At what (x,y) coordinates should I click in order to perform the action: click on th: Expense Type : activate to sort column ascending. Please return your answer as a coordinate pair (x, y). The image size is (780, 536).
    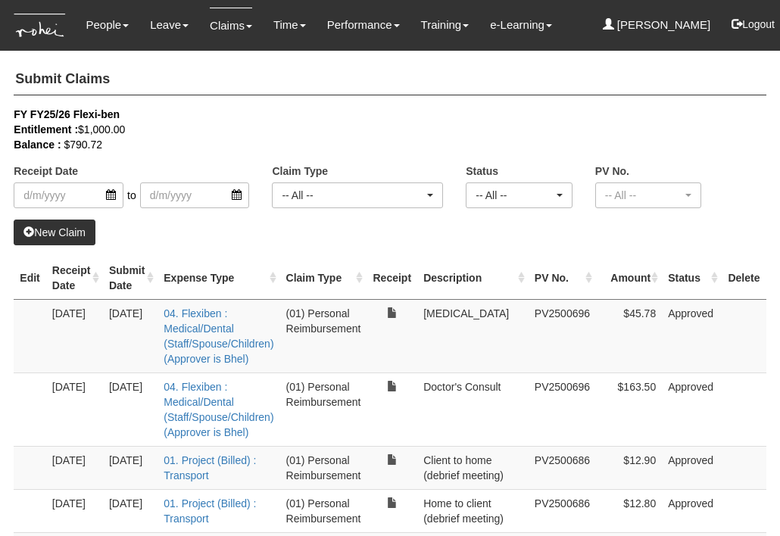
    Looking at the image, I should click on (218, 278).